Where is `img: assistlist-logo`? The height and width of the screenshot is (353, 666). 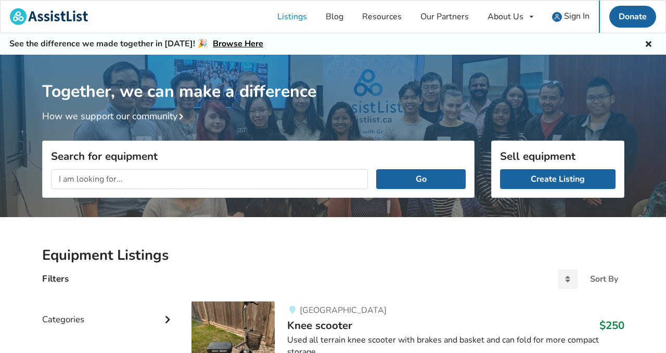 img: assistlist-logo is located at coordinates (49, 17).